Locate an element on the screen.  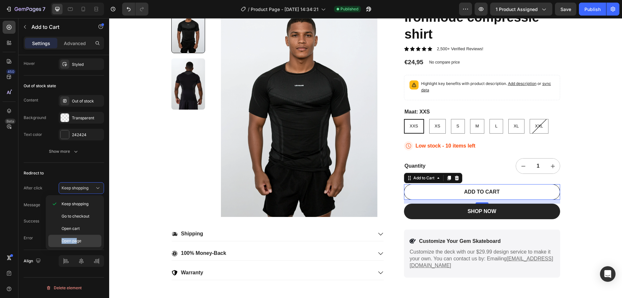
span: XXS is located at coordinates (305, 108).